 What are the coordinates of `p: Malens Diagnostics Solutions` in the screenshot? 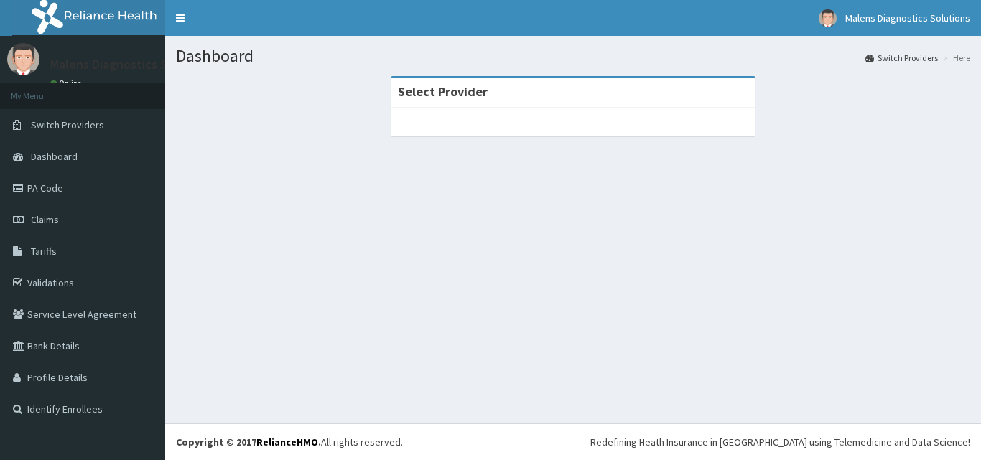 It's located at (131, 65).